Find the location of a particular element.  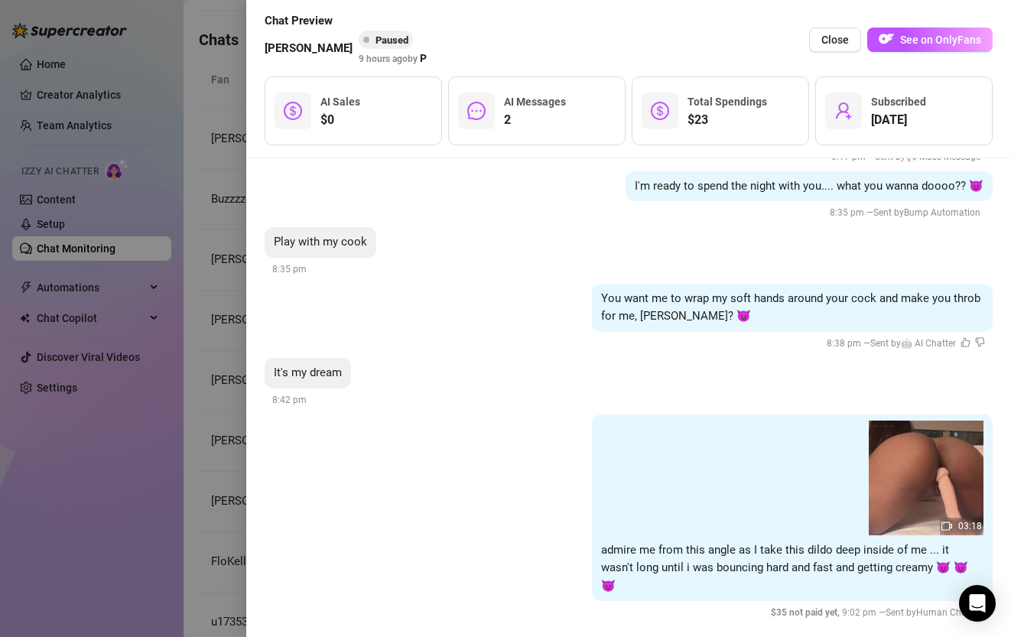

span: Sent by 🤖 AI Chatter is located at coordinates (913, 343).